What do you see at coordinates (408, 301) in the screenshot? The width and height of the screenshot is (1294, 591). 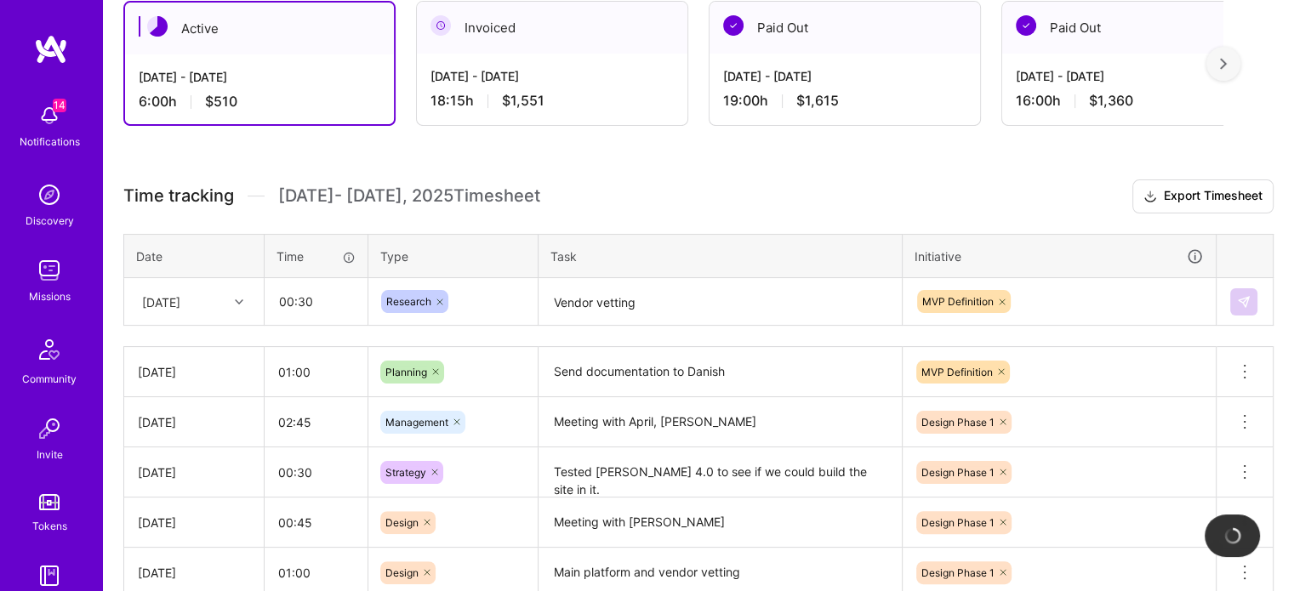 I see `span: Research` at bounding box center [408, 301].